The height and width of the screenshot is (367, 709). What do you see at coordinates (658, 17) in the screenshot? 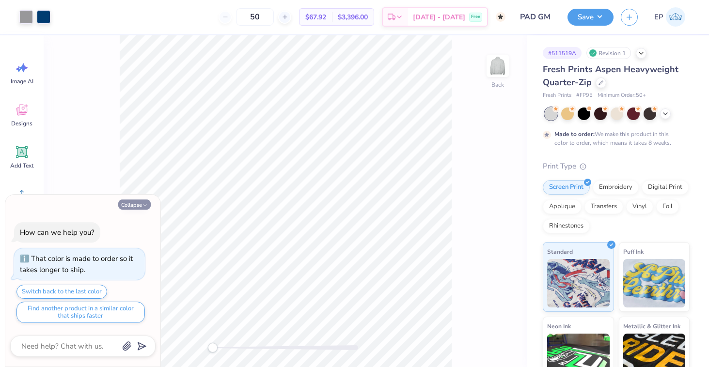
I see `span: EP` at bounding box center [658, 17].